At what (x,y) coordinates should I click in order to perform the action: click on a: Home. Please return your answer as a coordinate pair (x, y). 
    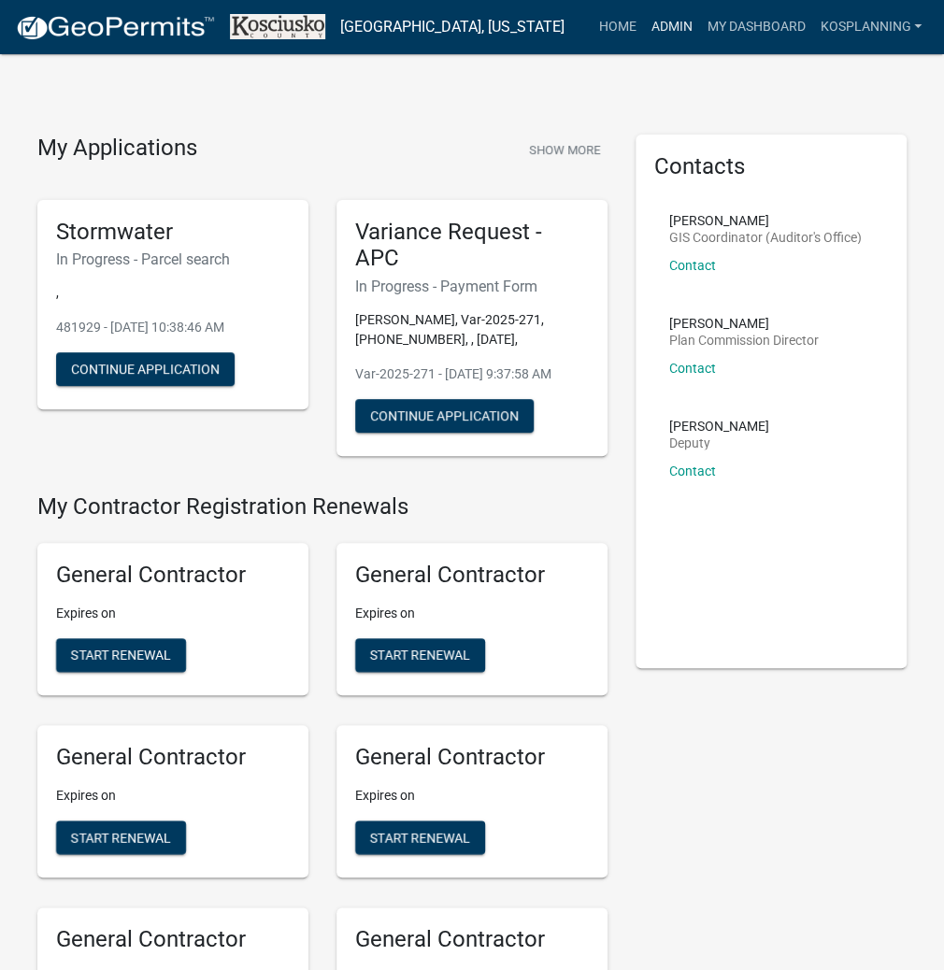
    Looking at the image, I should click on (617, 27).